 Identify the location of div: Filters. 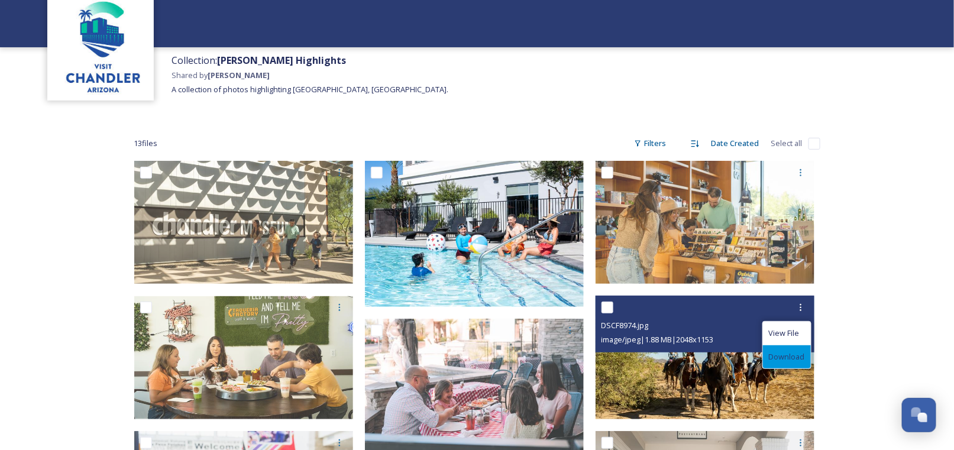
(650, 143).